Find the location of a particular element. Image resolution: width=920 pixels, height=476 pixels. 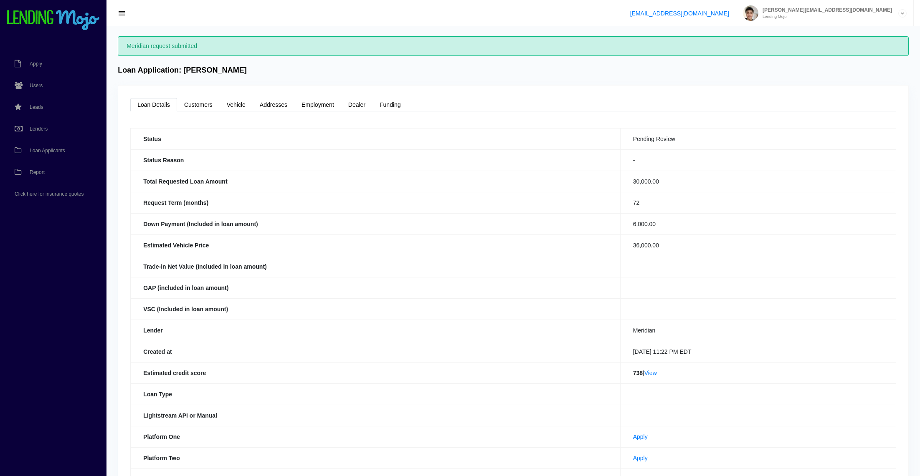

td: 6,000.00 is located at coordinates (758, 224).